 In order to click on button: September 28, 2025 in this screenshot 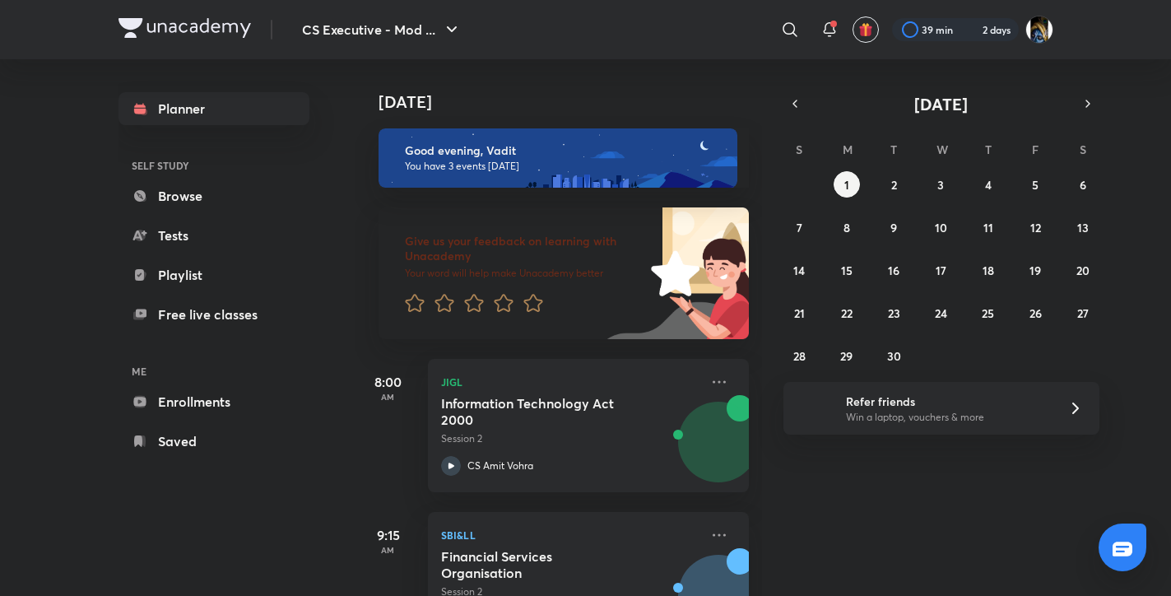, I will do `click(799, 355)`.